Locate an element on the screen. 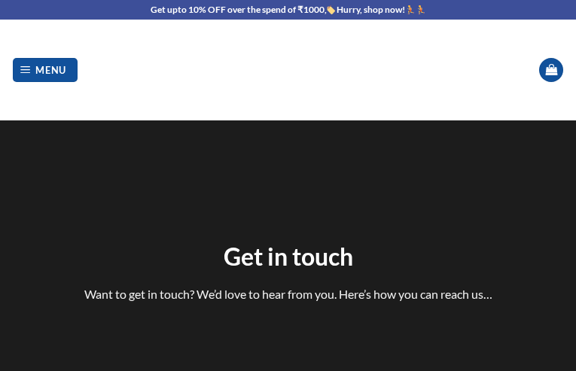 The image size is (576, 371). a: View cart is located at coordinates (552, 70).